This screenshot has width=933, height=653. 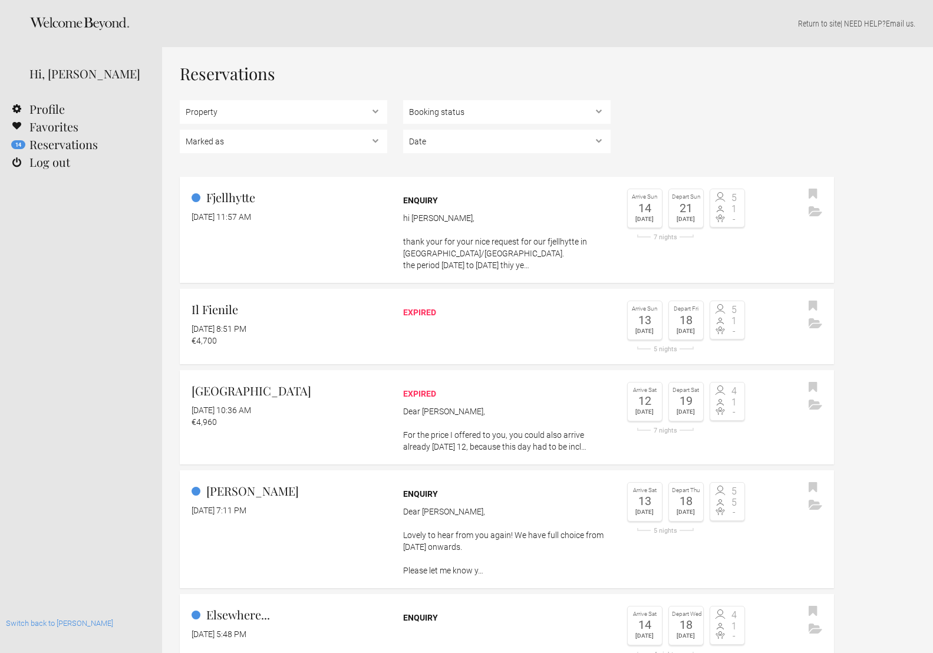 What do you see at coordinates (547, 24) in the screenshot?
I see `p: | NEED HELP? .` at bounding box center [547, 24].